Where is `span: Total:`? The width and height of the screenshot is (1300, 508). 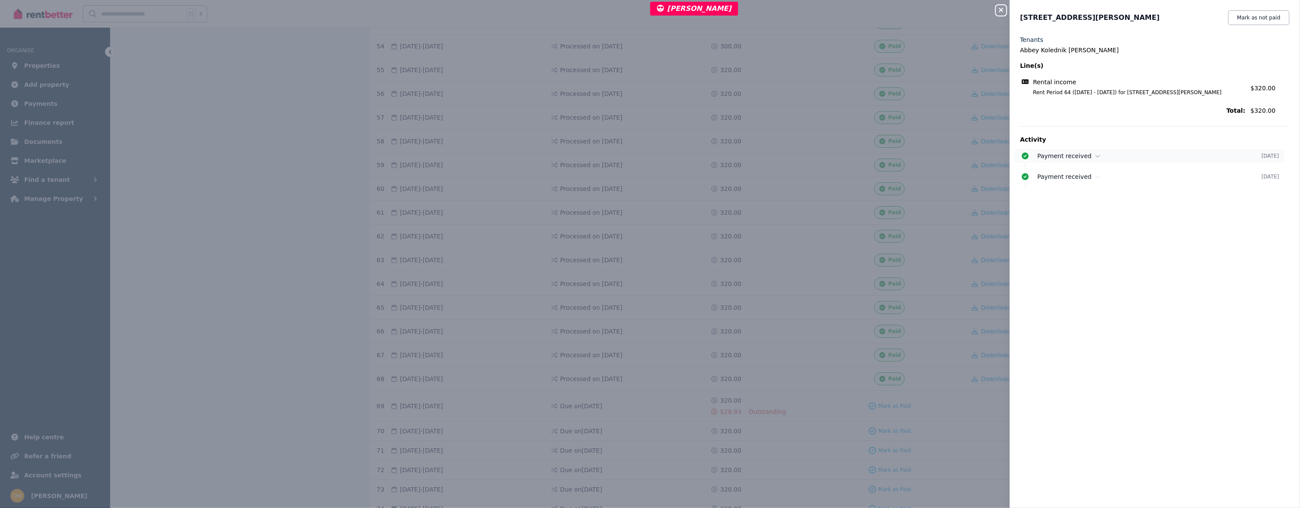 span: Total: is located at coordinates (1133, 111).